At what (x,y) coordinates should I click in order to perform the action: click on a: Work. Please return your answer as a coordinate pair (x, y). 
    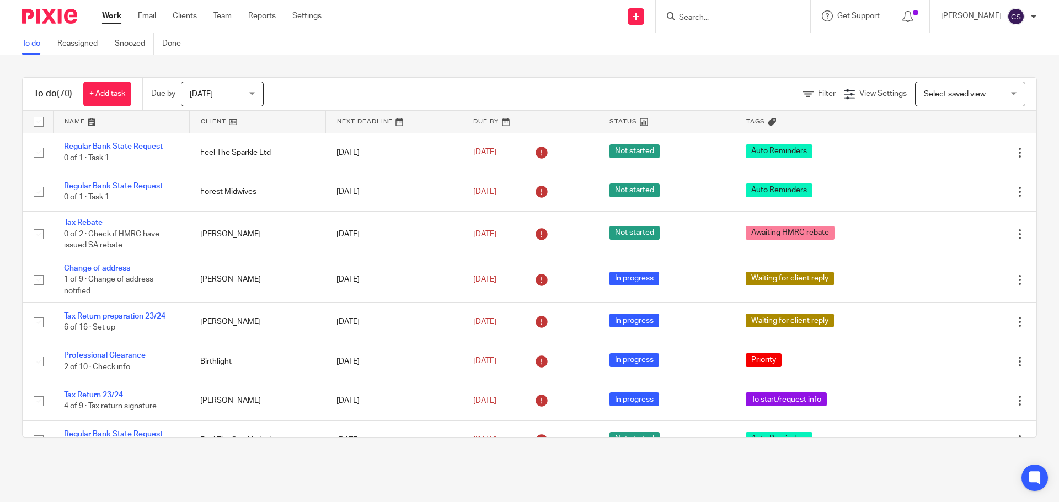
    Looking at the image, I should click on (111, 16).